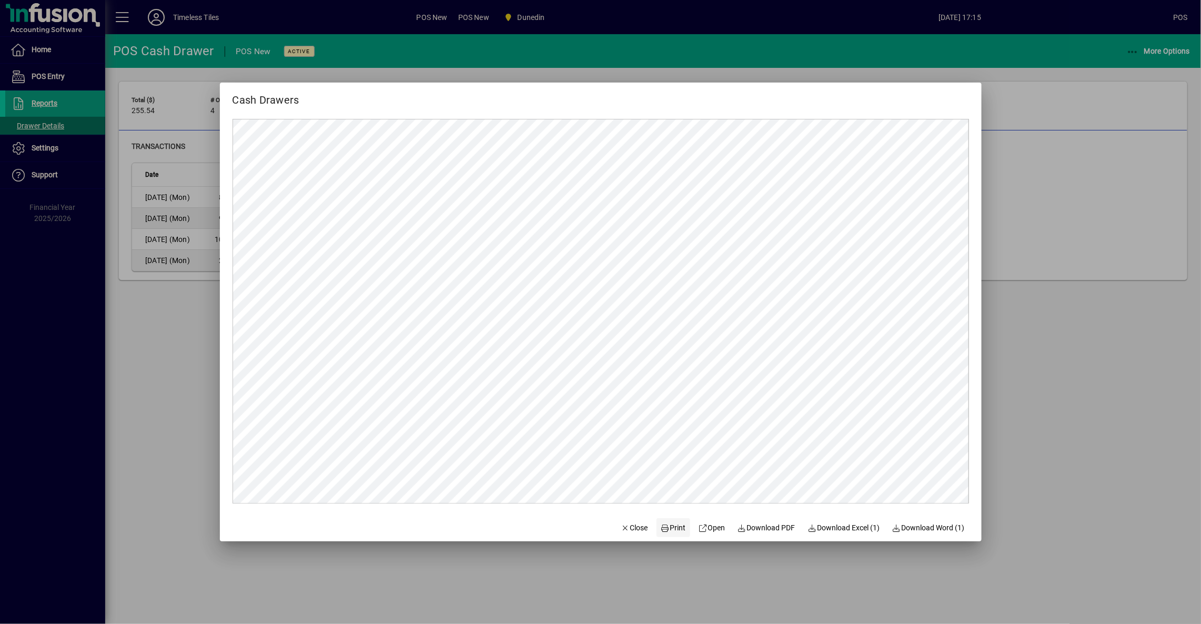 This screenshot has height=624, width=1201. What do you see at coordinates (266, 95) in the screenshot?
I see `h2: Cash Drawers` at bounding box center [266, 95].